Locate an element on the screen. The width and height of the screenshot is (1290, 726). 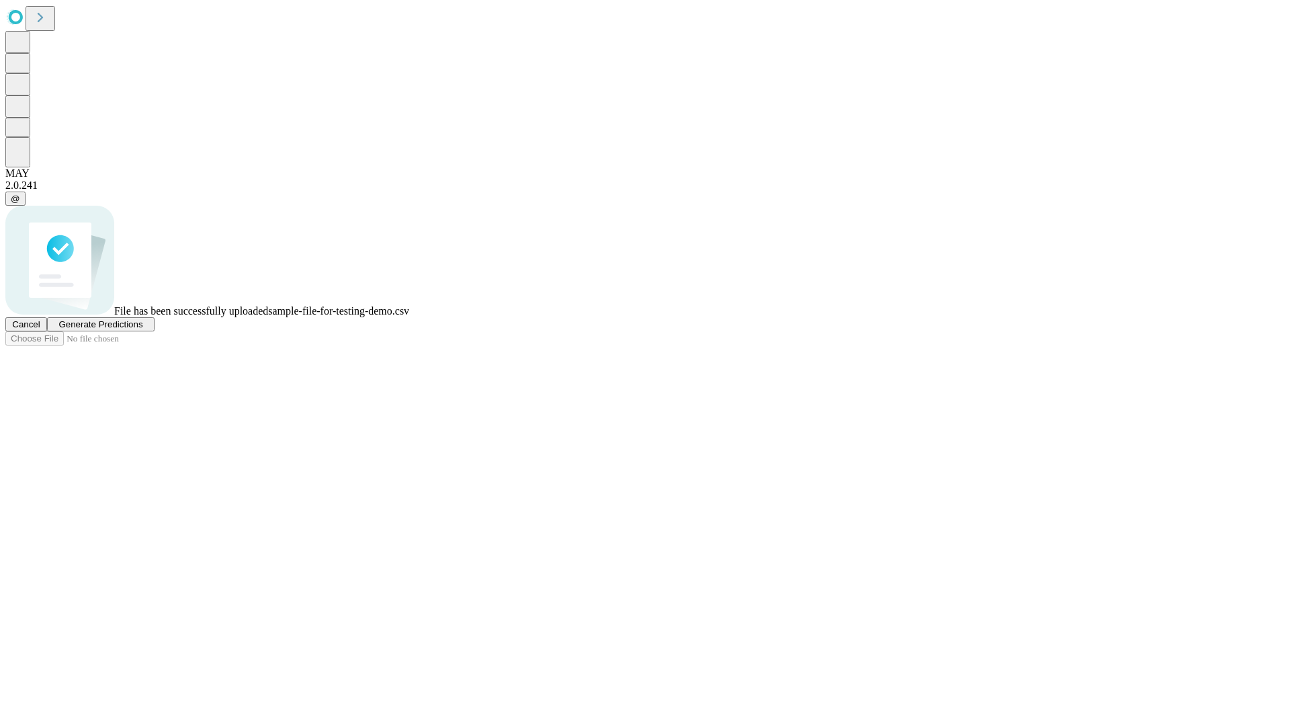
span: Cancel is located at coordinates (26, 324).